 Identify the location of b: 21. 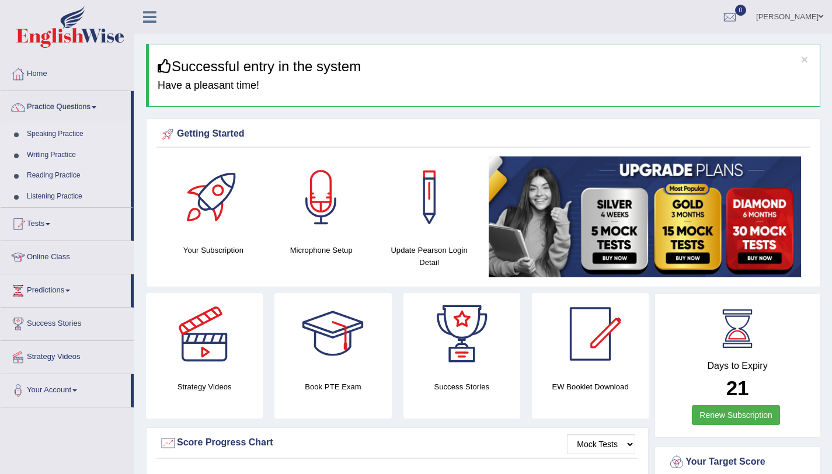
(737, 388).